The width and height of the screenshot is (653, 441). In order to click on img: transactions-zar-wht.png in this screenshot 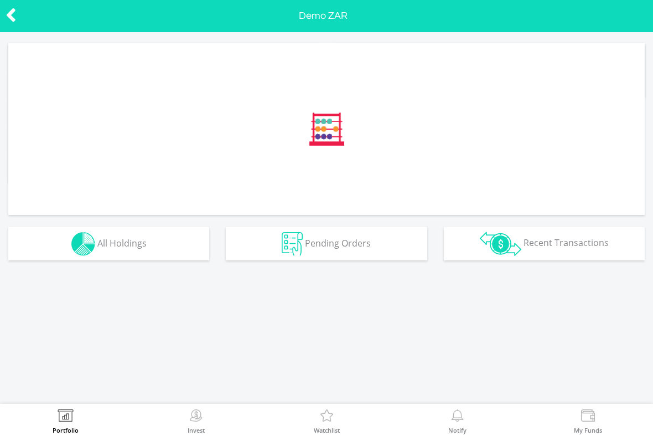, I will do `click(500, 244)`.